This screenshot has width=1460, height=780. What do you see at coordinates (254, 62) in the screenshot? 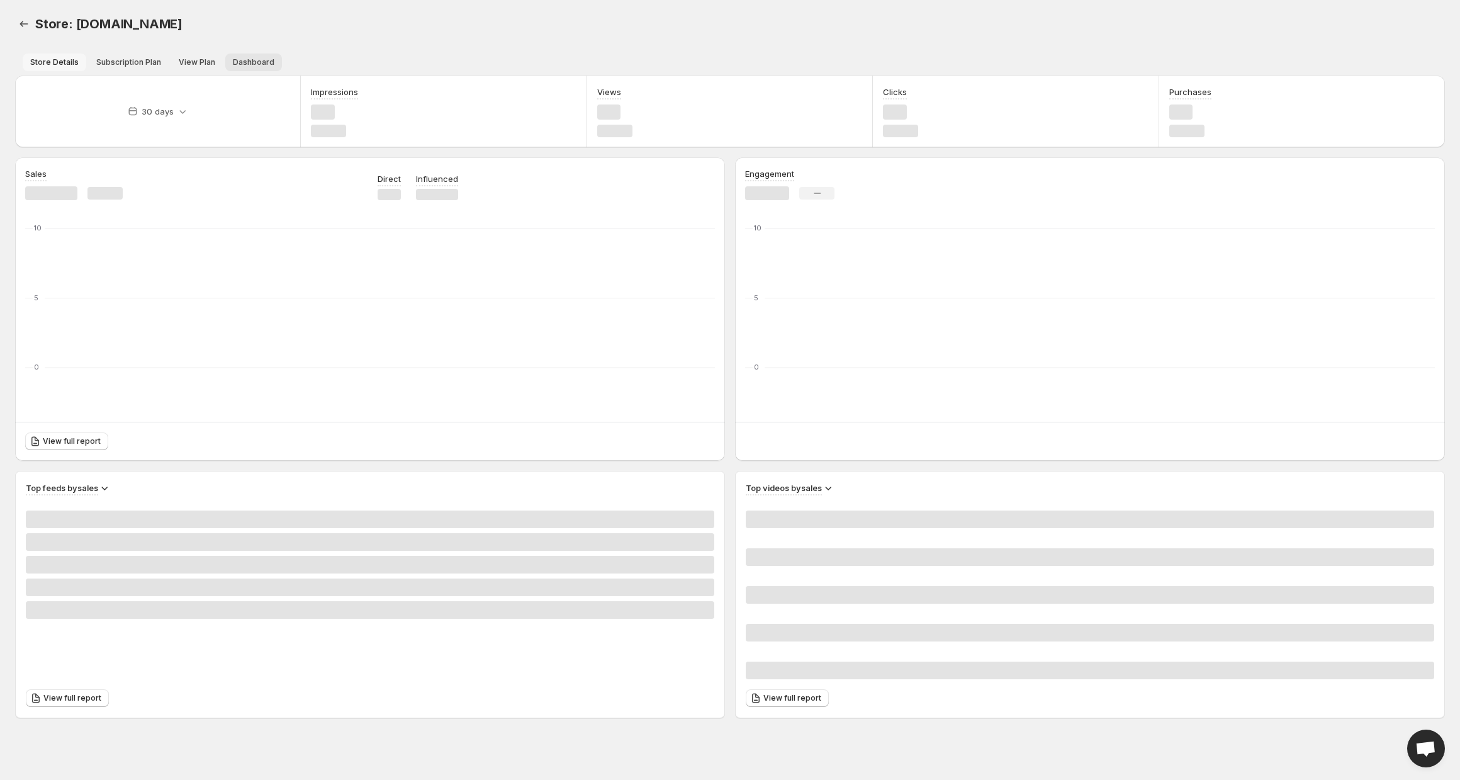
I see `button: Dashboard` at bounding box center [254, 62].